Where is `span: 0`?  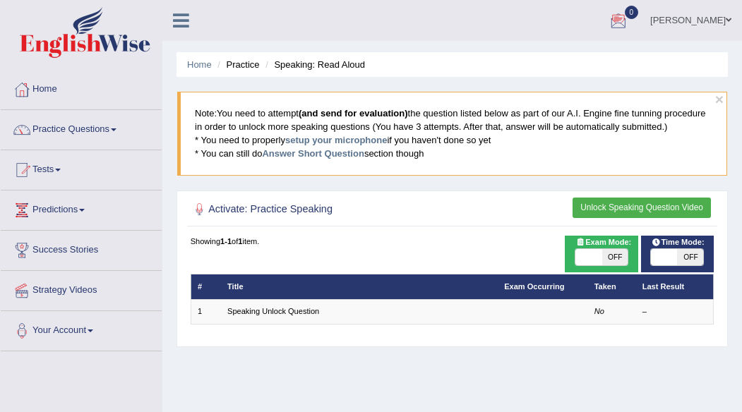
span: 0 is located at coordinates (632, 12).